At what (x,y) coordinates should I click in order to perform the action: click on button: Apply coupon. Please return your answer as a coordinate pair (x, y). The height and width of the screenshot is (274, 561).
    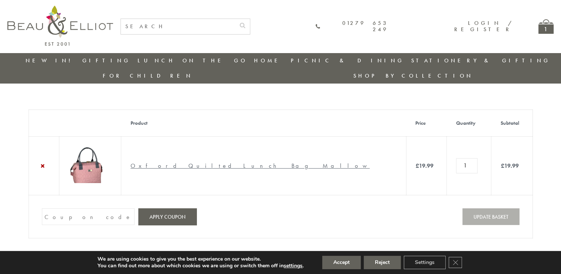
    Looking at the image, I should click on (167, 216).